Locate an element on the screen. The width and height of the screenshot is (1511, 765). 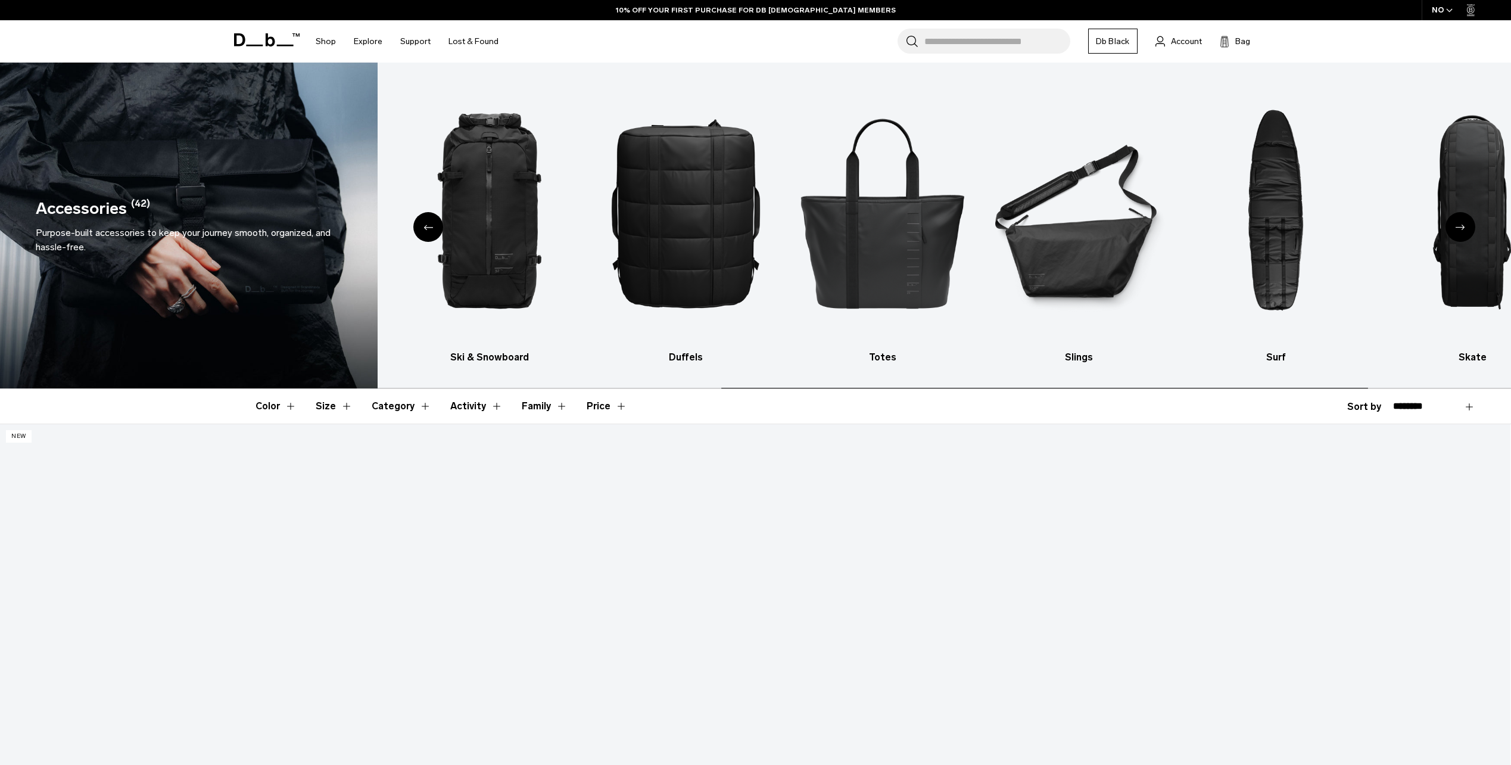
a: Lost & Found is located at coordinates (474, 41).